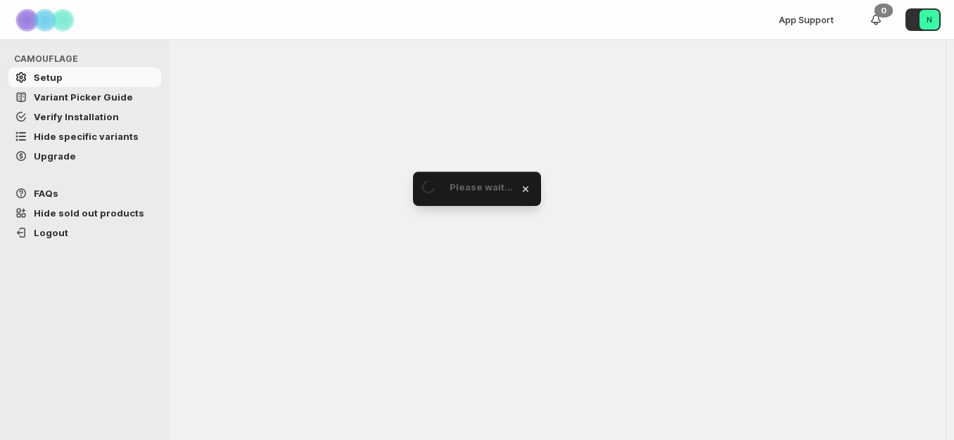 The width and height of the screenshot is (954, 440). What do you see at coordinates (83, 97) in the screenshot?
I see `span: Variant Picker Guide` at bounding box center [83, 97].